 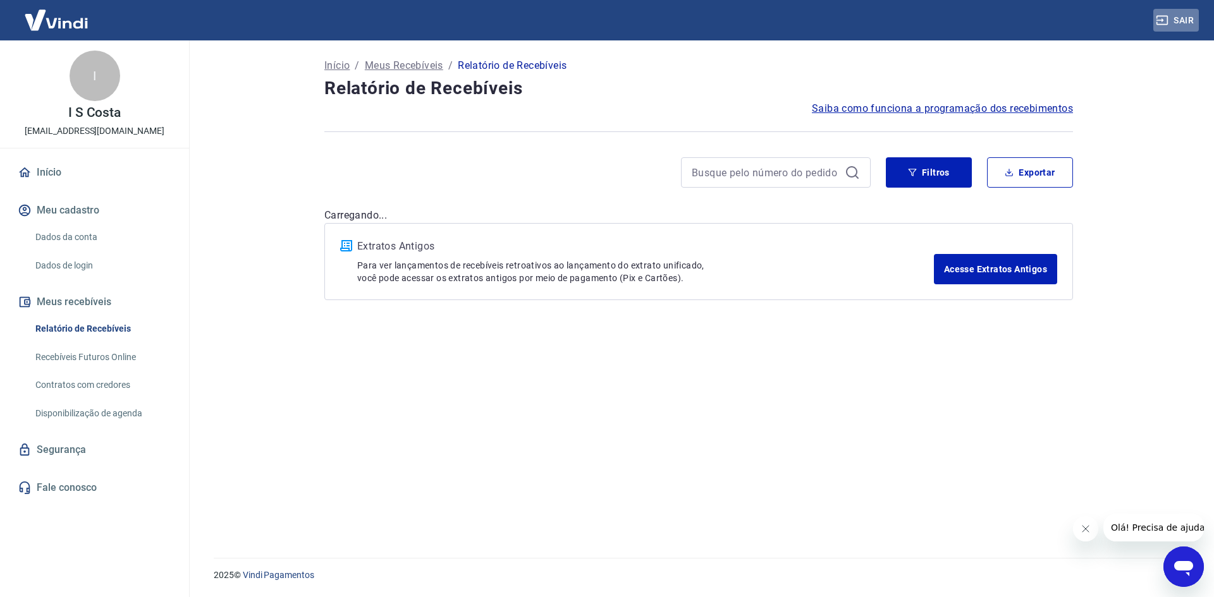 I want to click on a: Acesse Extratos Antigos, so click(x=995, y=269).